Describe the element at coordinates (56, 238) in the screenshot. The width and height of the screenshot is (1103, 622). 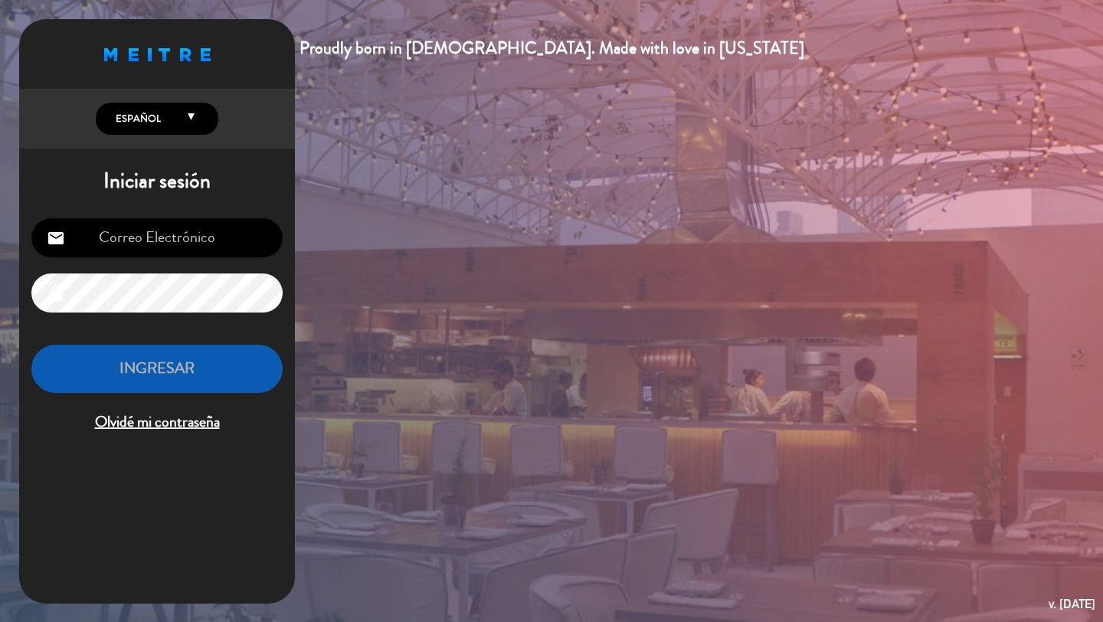
I see `i: email` at that location.